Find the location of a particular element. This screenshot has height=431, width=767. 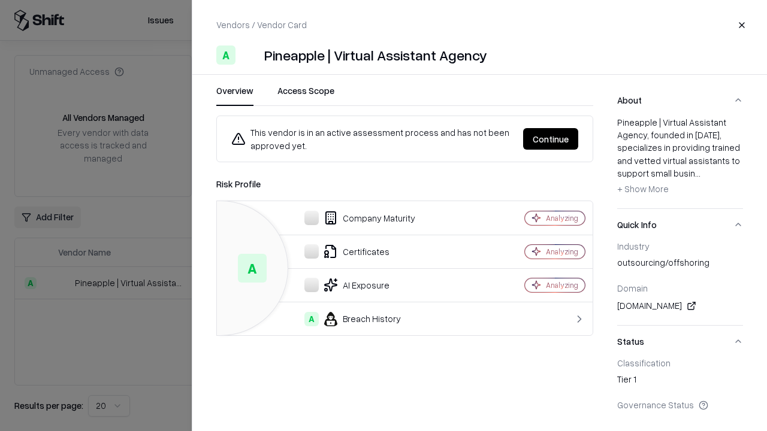

div: outsourcing/offshoring is located at coordinates (680, 265).